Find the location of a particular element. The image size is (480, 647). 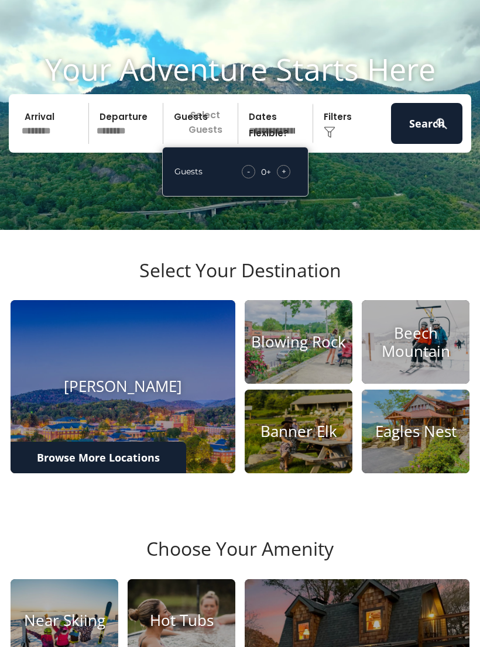

h4: Near Skiing is located at coordinates (64, 620).